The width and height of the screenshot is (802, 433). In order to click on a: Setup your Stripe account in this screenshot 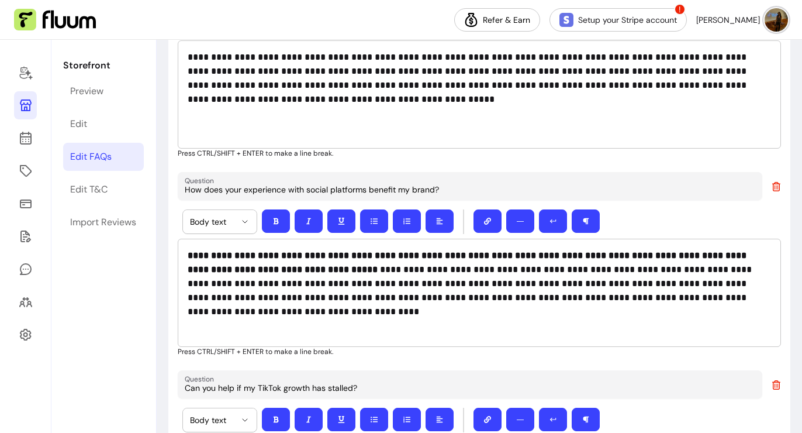, I will do `click(618, 20)`.